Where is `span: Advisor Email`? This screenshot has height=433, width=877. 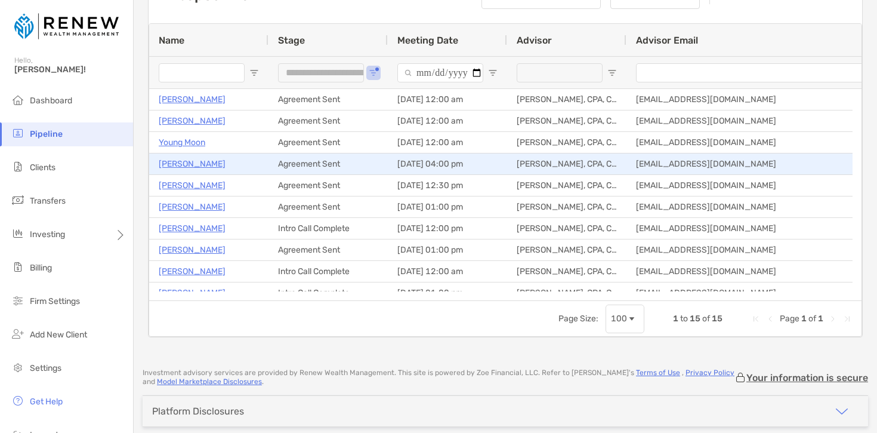 span: Advisor Email is located at coordinates (667, 40).